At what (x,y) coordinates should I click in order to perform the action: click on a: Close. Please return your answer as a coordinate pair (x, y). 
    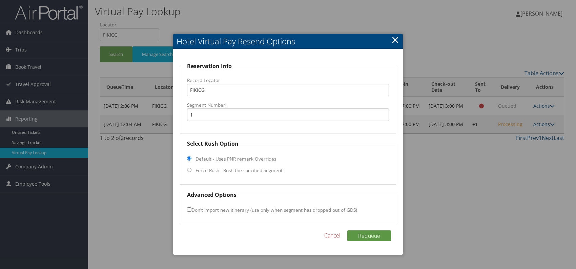
    Looking at the image, I should click on (395, 40).